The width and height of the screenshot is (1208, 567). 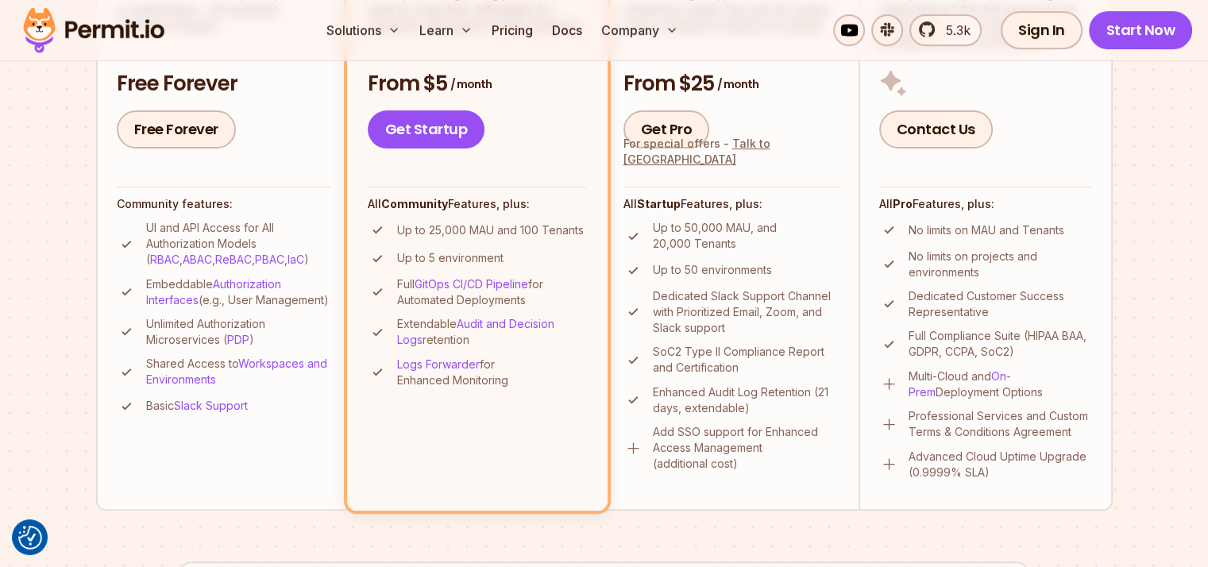 I want to click on p: Full Compliance Suite (HIPAA BAA, GDPR, CCPA, SoC2), so click(x=1000, y=344).